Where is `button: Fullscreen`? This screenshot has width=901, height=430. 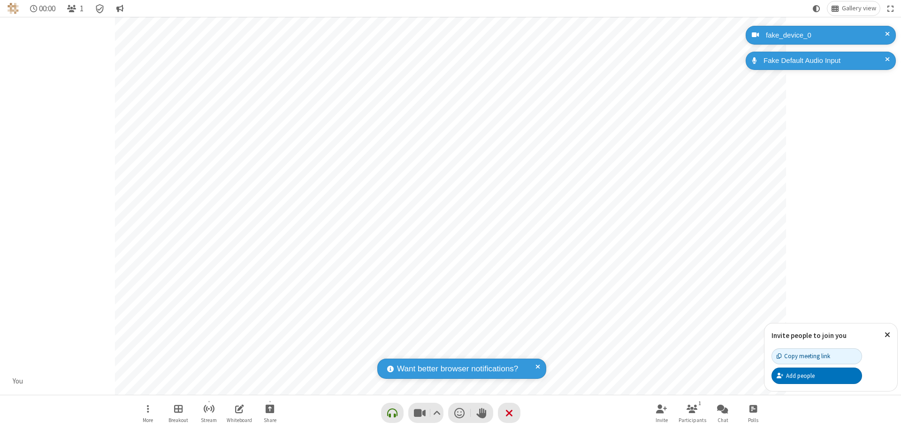 button: Fullscreen is located at coordinates (891, 8).